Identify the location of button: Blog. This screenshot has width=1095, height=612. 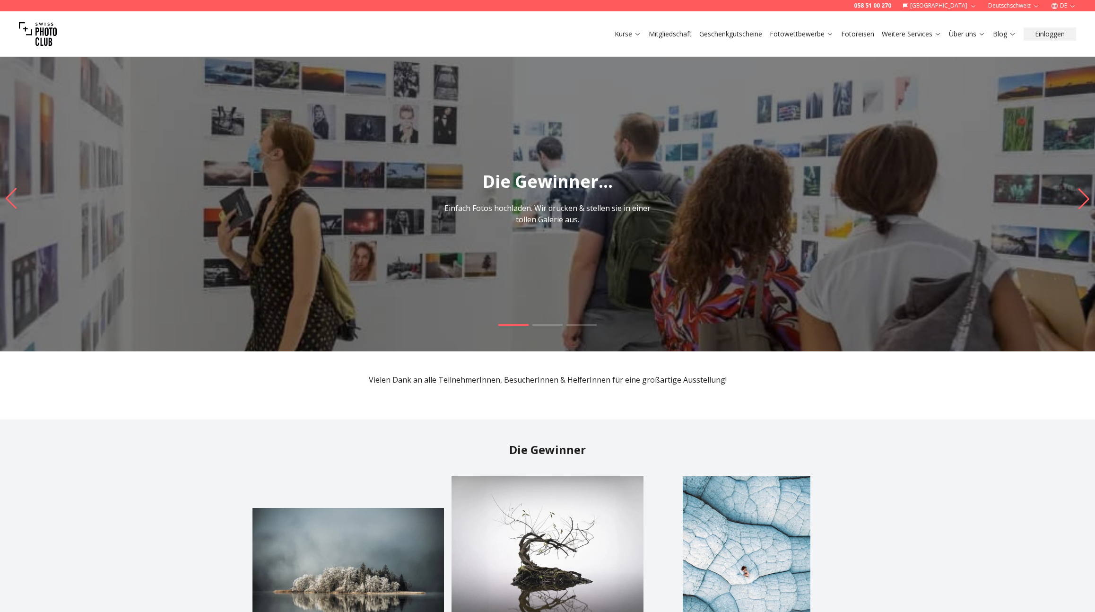
(1004, 34).